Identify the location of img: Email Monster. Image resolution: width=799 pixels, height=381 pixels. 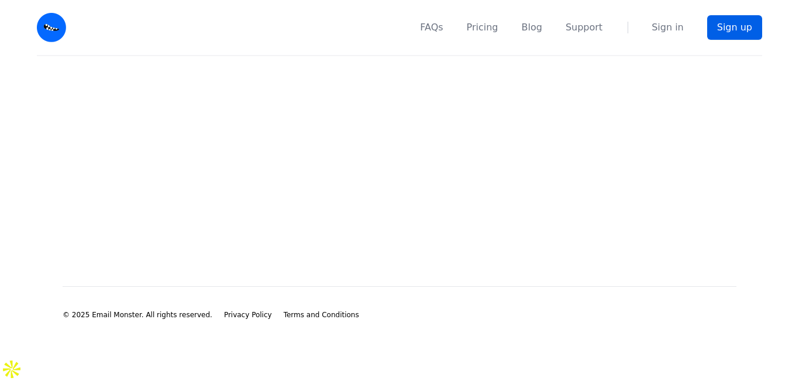
(51, 27).